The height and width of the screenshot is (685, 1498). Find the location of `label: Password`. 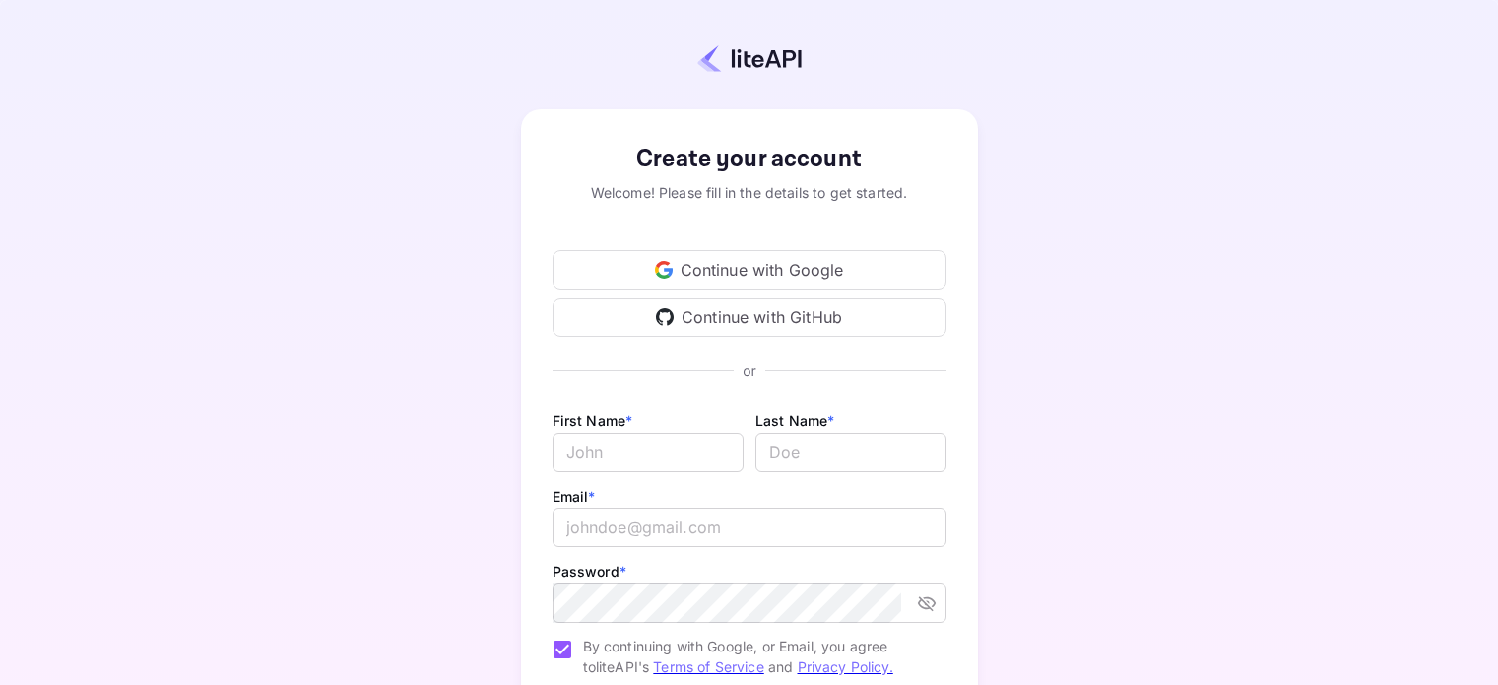

label: Password is located at coordinates (589, 570).